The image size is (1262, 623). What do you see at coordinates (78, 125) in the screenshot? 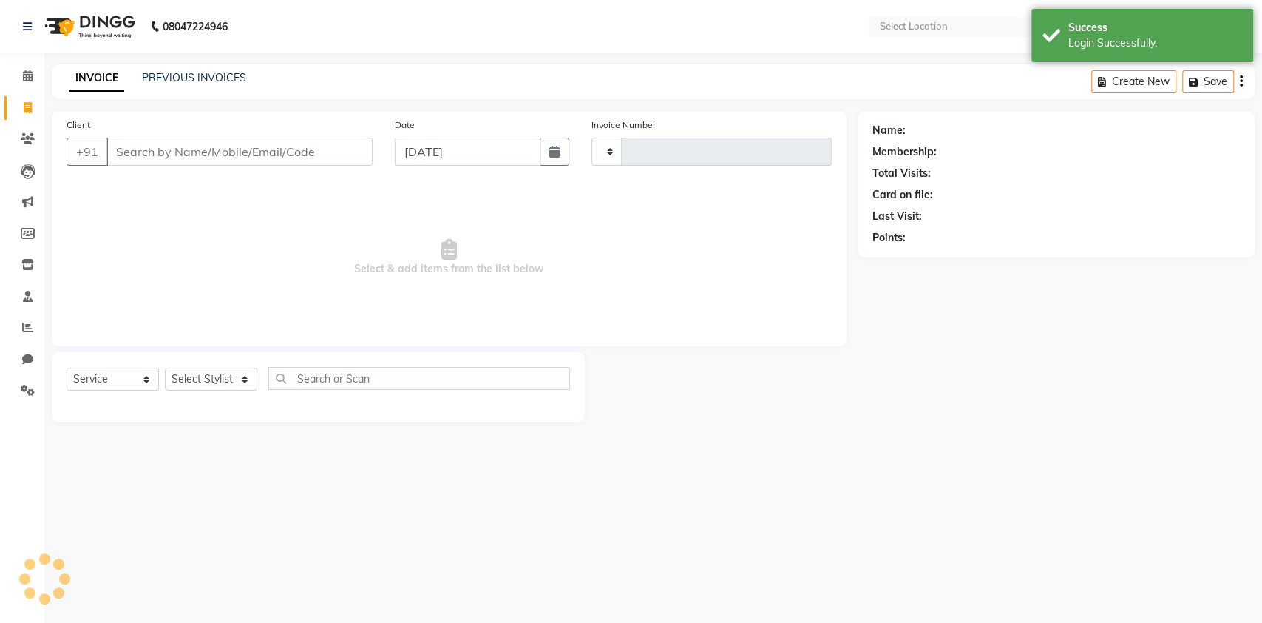
I see `label: Client` at bounding box center [78, 125].